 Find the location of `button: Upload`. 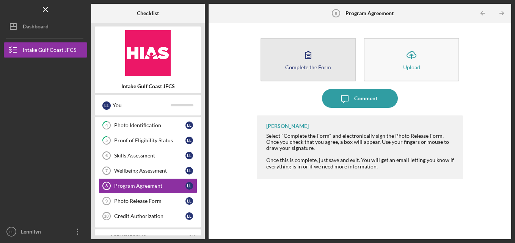

button: Upload is located at coordinates (411, 60).